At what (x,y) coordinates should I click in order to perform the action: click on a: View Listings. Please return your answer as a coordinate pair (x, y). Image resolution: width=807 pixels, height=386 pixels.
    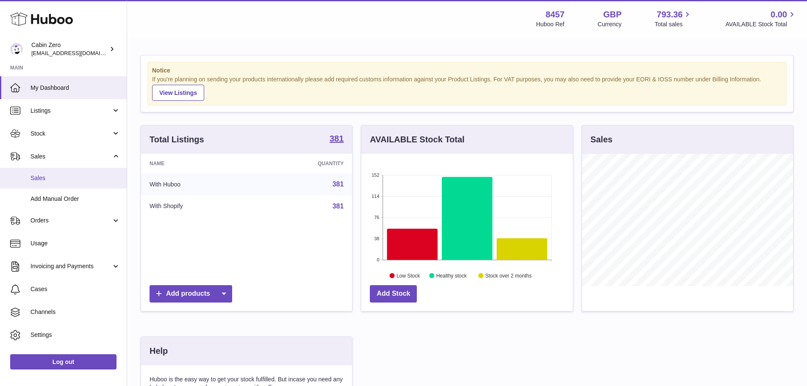
    Looking at the image, I should click on (178, 93).